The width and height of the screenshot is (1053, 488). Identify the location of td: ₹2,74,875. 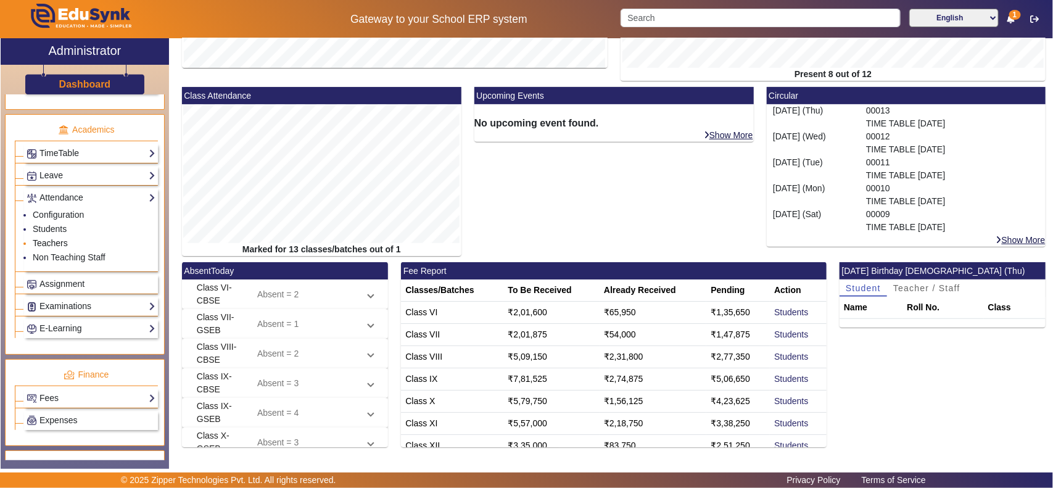
(653, 379).